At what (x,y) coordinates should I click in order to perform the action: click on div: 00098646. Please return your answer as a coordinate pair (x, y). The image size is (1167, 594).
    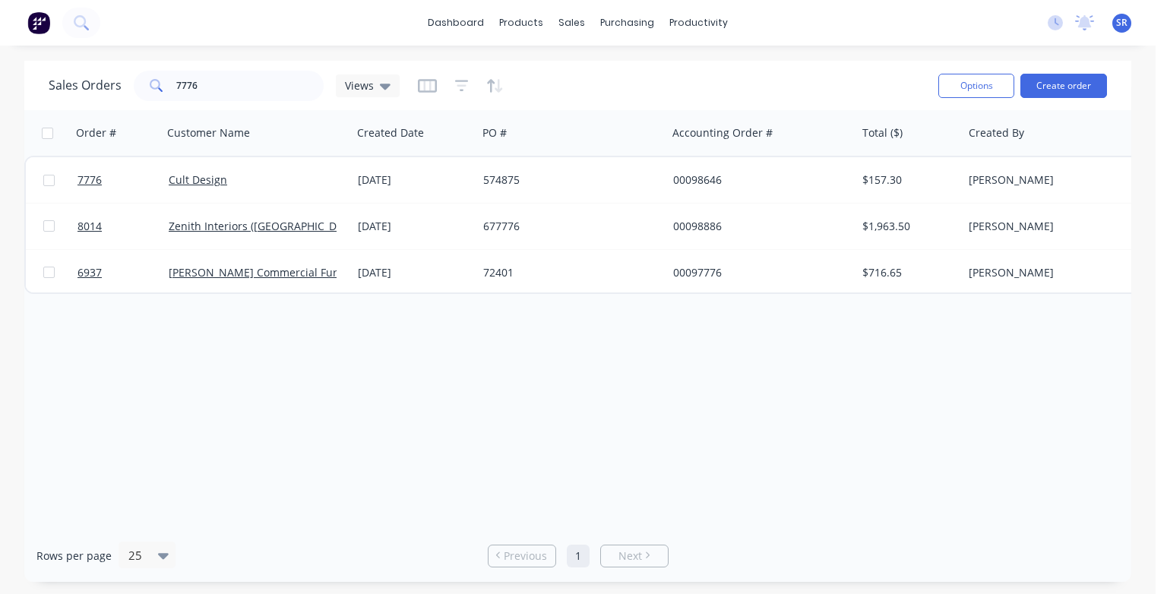
    Looking at the image, I should click on (758, 180).